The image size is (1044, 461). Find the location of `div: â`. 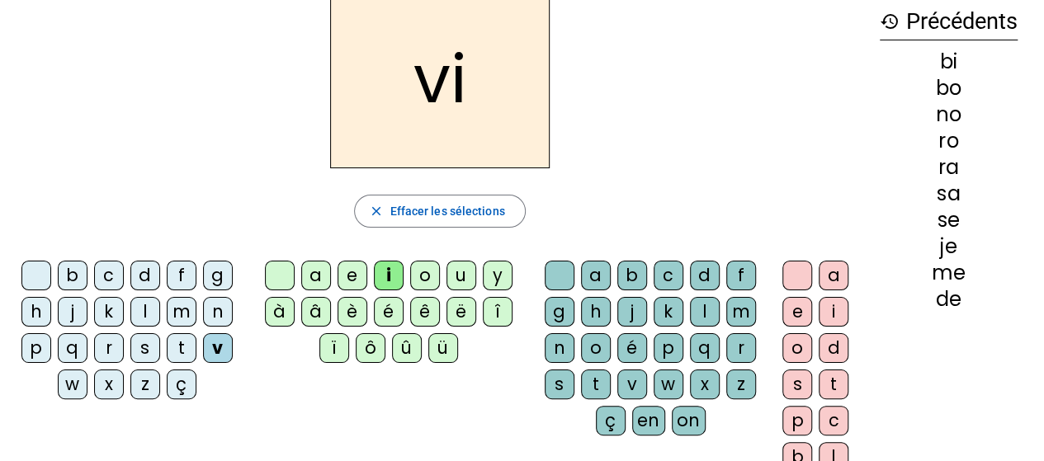

div: â is located at coordinates (316, 312).